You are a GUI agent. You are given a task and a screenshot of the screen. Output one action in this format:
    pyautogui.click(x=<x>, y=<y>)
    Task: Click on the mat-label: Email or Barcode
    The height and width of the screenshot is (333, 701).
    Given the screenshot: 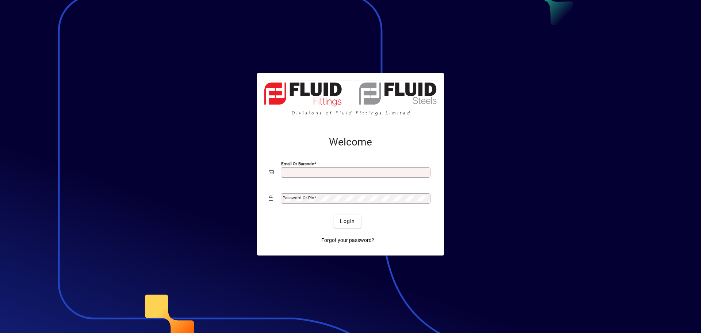 What is the action you would take?
    pyautogui.click(x=297, y=164)
    